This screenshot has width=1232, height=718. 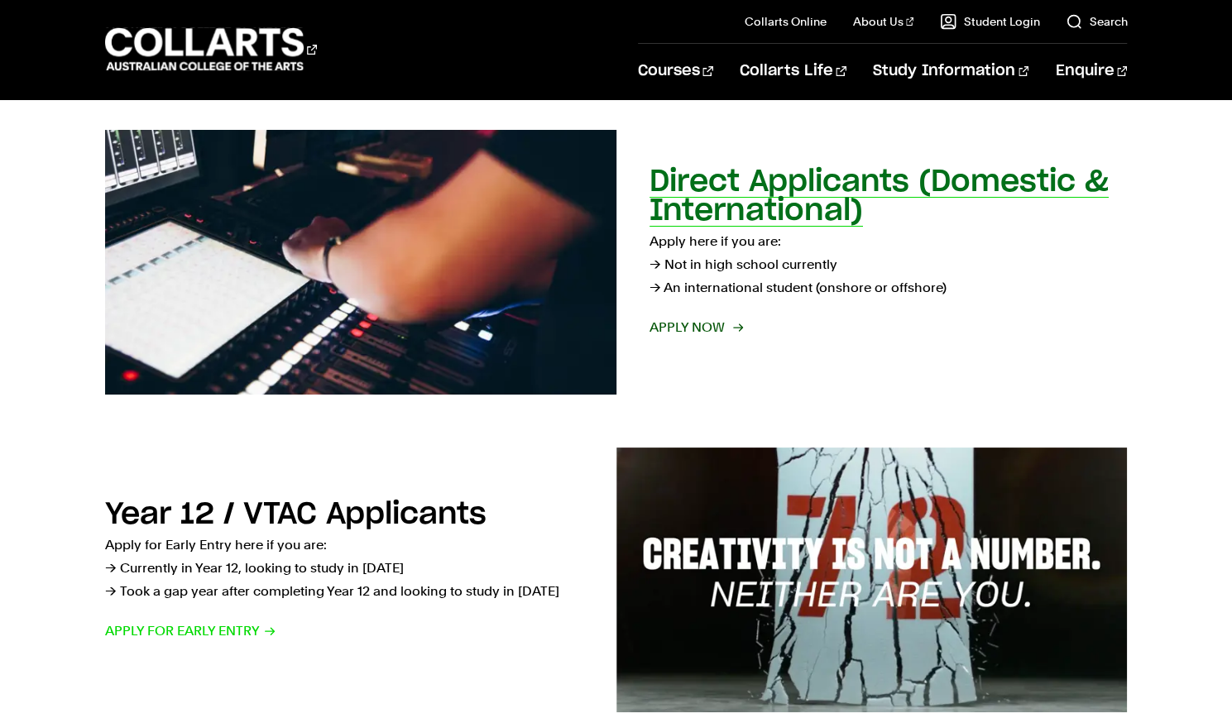 I want to click on a: Courses, so click(x=675, y=71).